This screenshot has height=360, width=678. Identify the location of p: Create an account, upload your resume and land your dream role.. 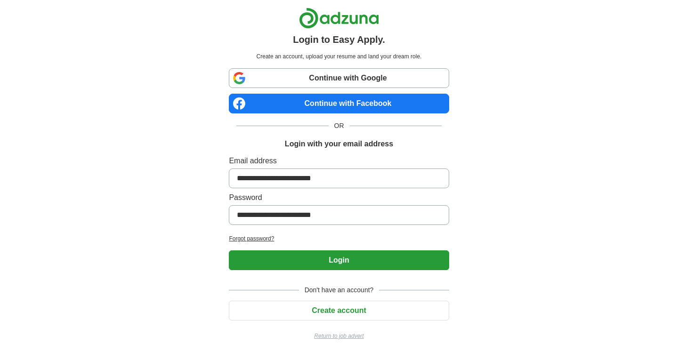
(339, 57).